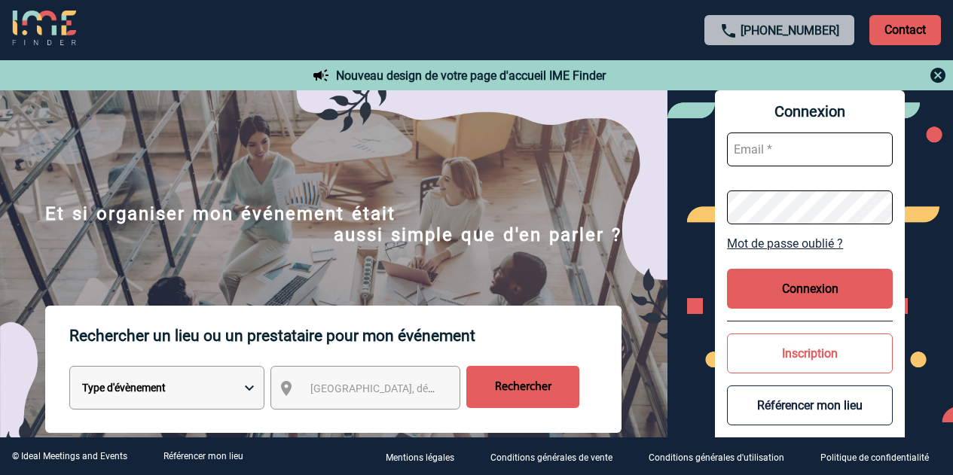  What do you see at coordinates (810, 111) in the screenshot?
I see `span: Connexion` at bounding box center [810, 111].